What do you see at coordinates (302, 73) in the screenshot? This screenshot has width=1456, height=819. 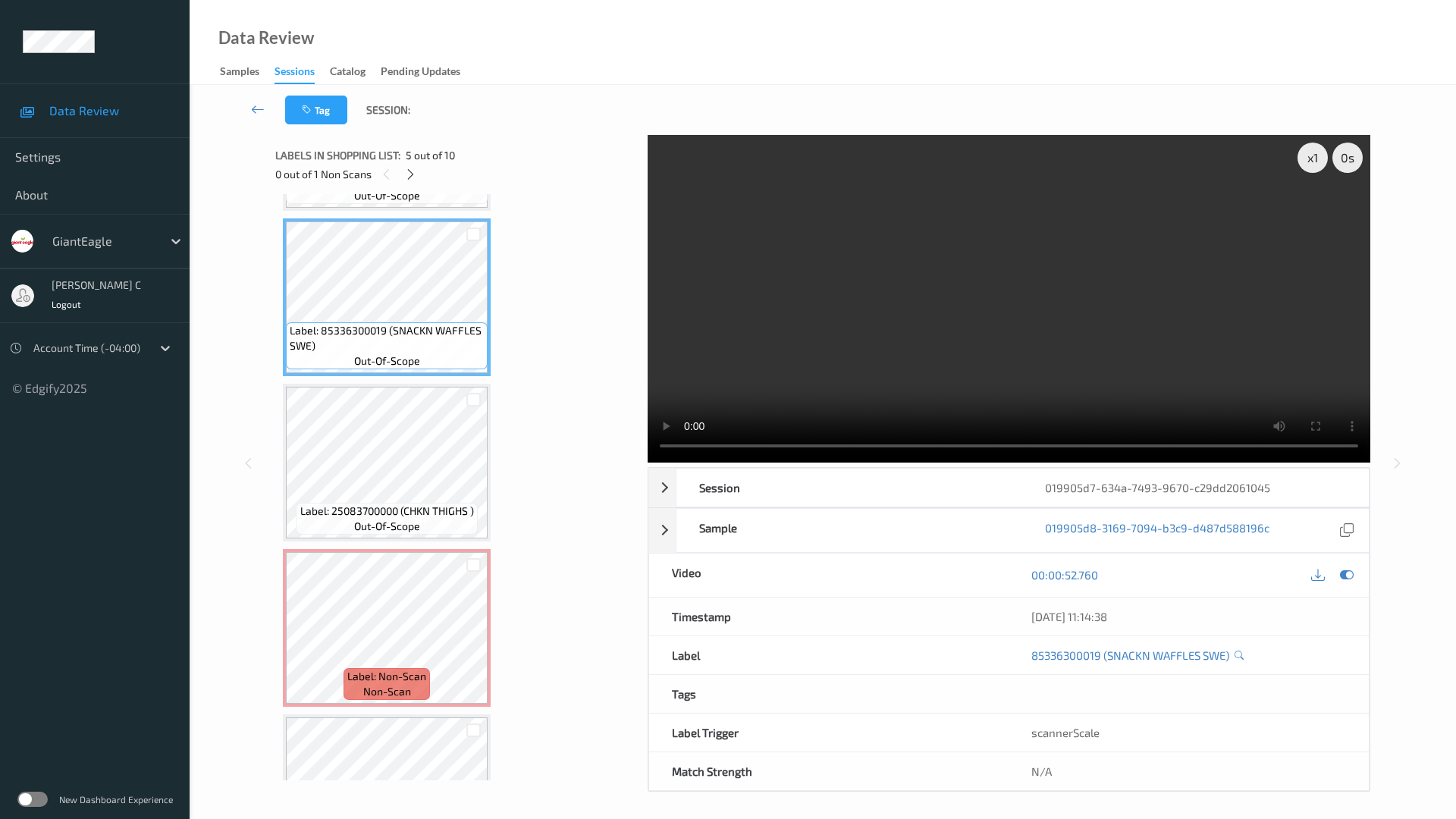 I see `a: Sessions` at bounding box center [302, 73].